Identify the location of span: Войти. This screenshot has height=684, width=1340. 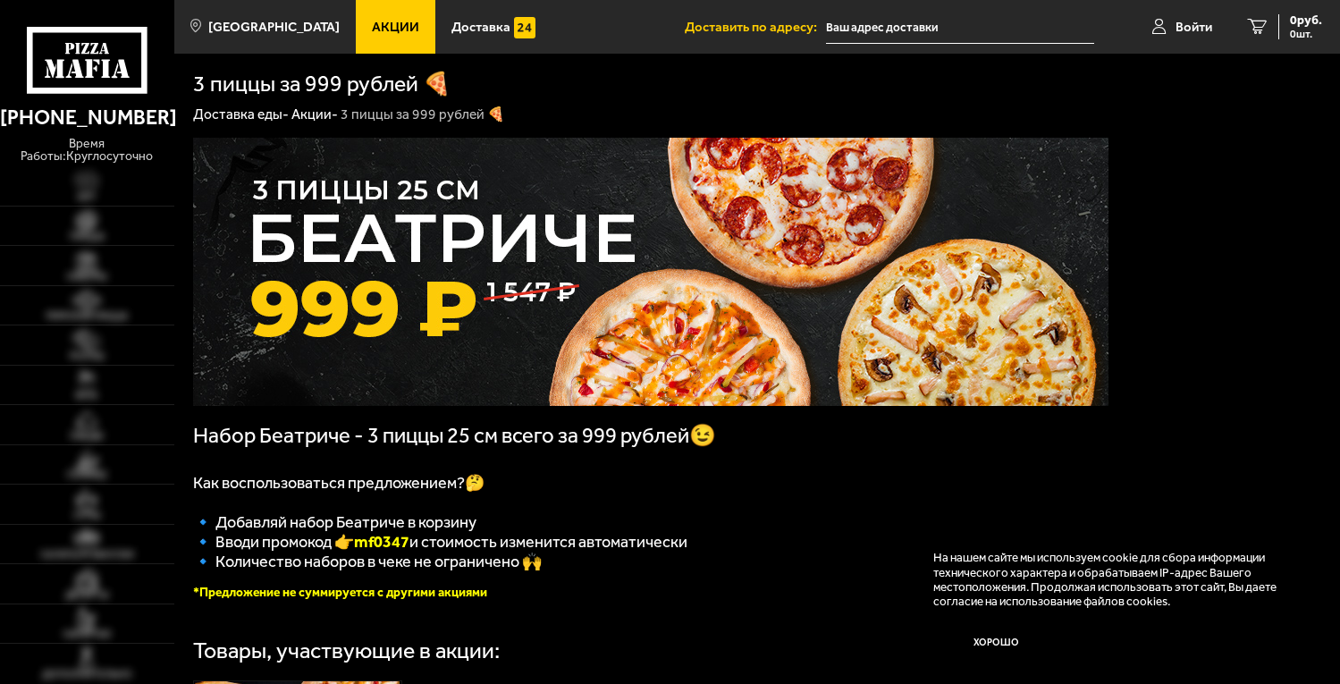
(1194, 27).